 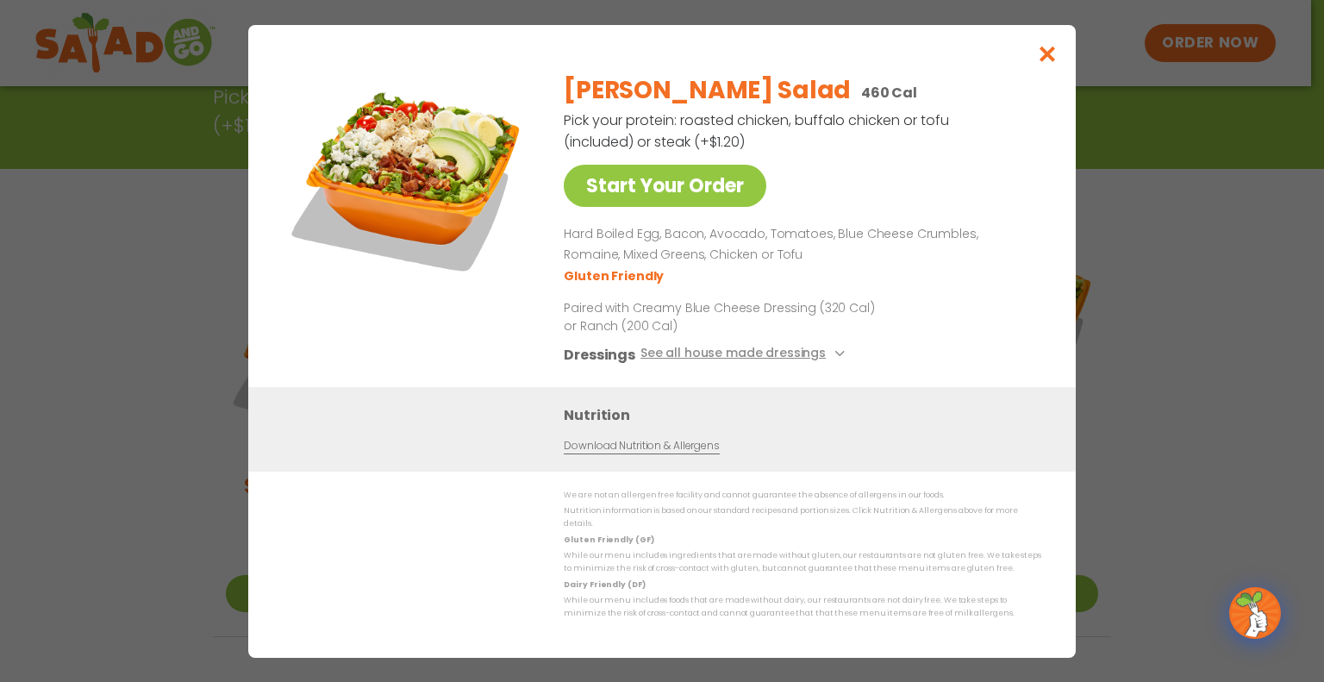 I want to click on p: While our menu includes ingredients that are made without gluten, our restaurants are not gluten ..., so click(x=802, y=562).